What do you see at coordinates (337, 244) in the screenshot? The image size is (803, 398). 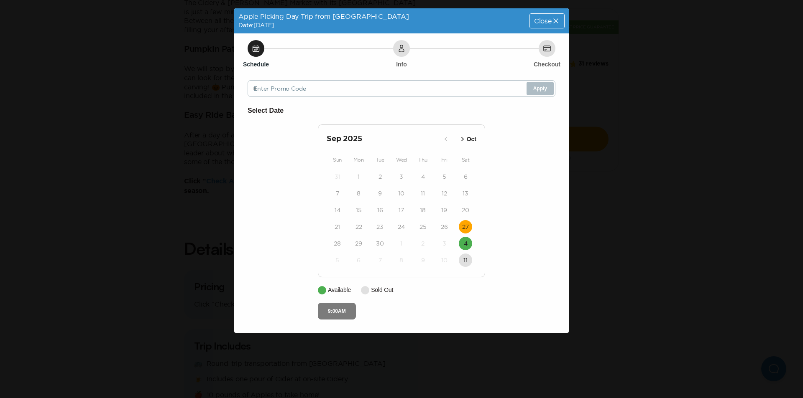 I see `time: 28` at bounding box center [337, 244].